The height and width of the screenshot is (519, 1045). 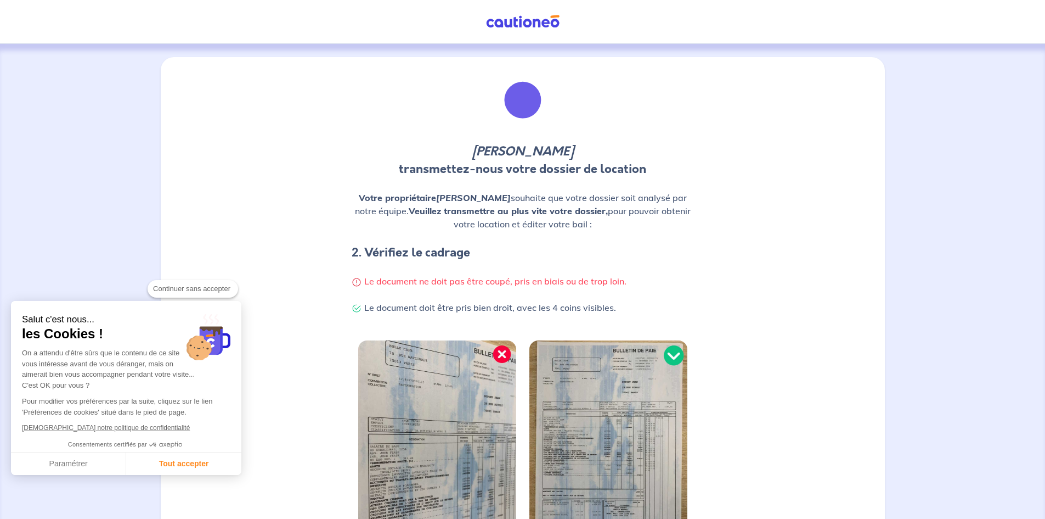 I want to click on p: Le document ne doit pas être coupé, pris en biais ou de trop loin., so click(x=523, y=281).